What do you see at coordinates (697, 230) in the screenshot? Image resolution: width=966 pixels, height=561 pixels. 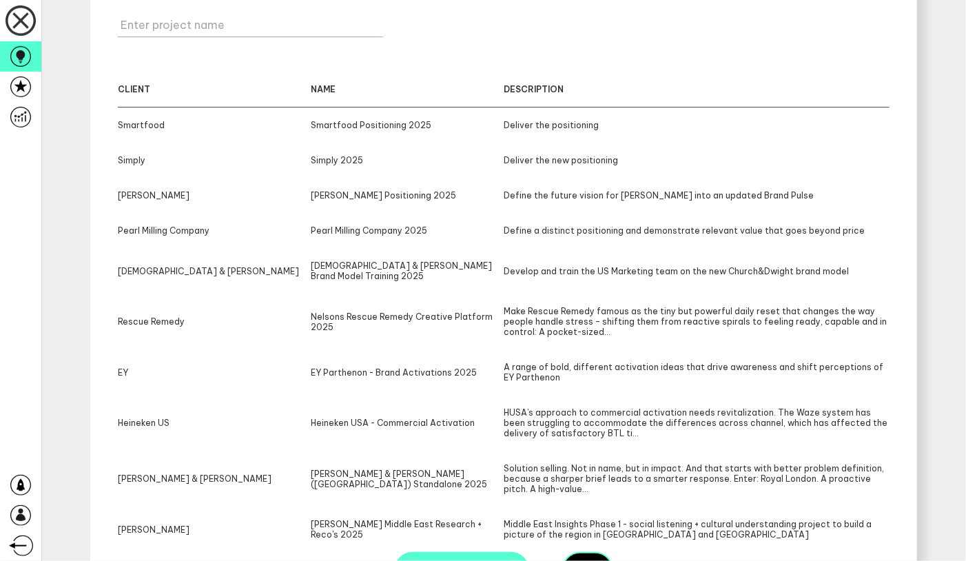 I see `div: Define a distinct positioning and demonstrate relevant value that goes beyond price` at bounding box center [697, 230].